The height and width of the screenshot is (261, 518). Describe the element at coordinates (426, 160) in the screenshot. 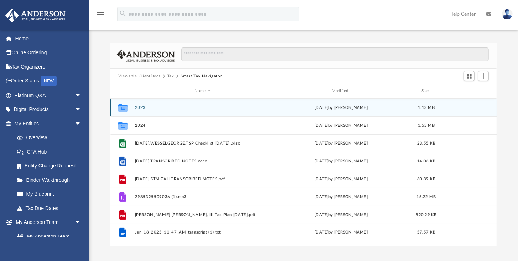

I see `span: 14.06 KB` at that location.